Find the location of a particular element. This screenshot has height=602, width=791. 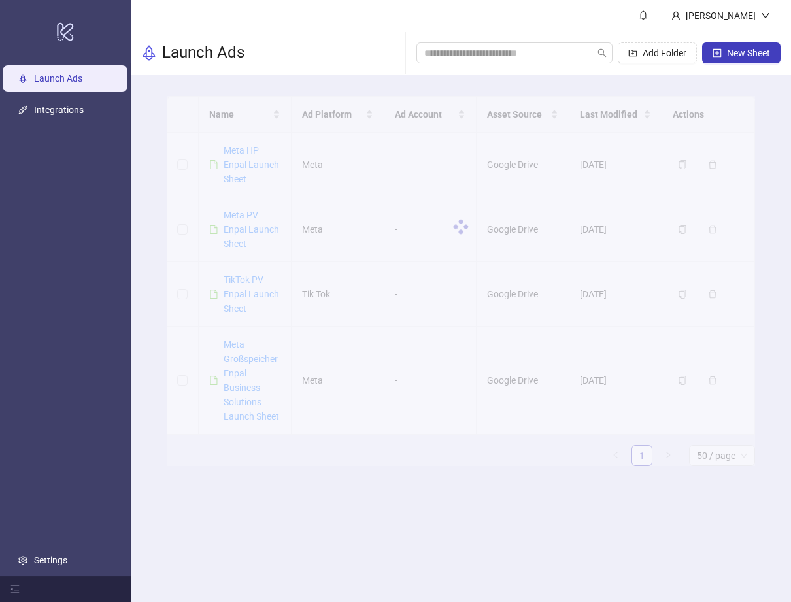

span: search is located at coordinates (602, 53).